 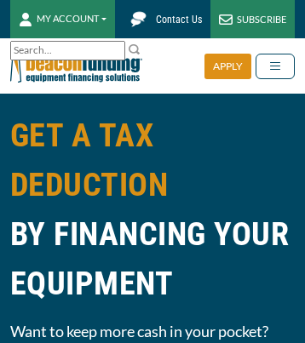 What do you see at coordinates (230, 66) in the screenshot?
I see `a: APPLY` at bounding box center [230, 66].